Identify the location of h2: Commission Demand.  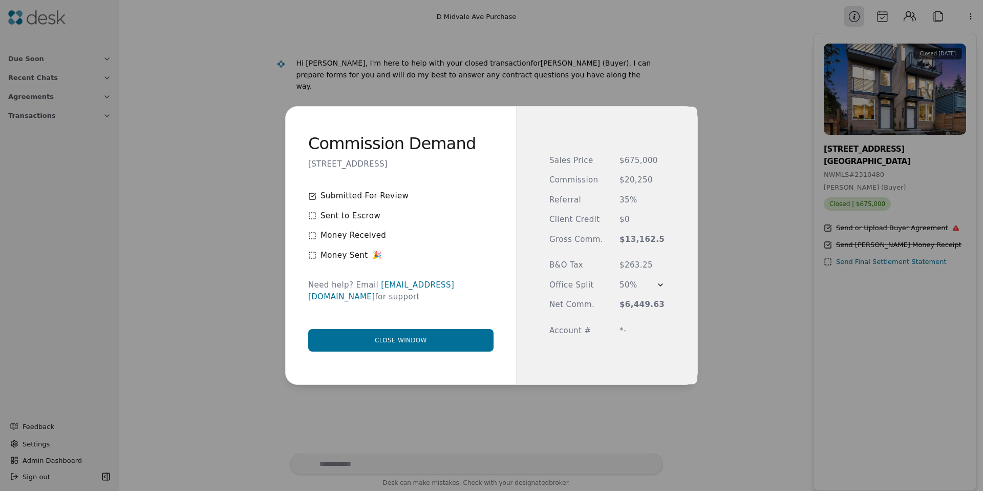
(392, 143).